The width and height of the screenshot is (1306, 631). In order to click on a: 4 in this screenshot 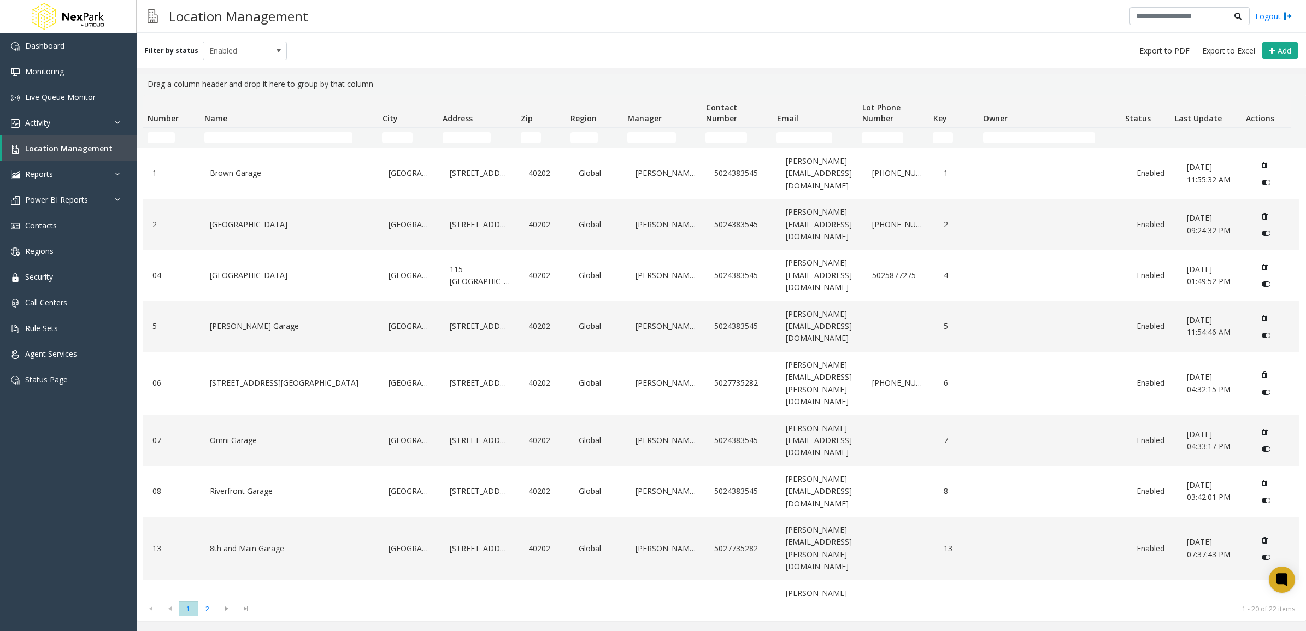, I will do `click(960, 275)`.